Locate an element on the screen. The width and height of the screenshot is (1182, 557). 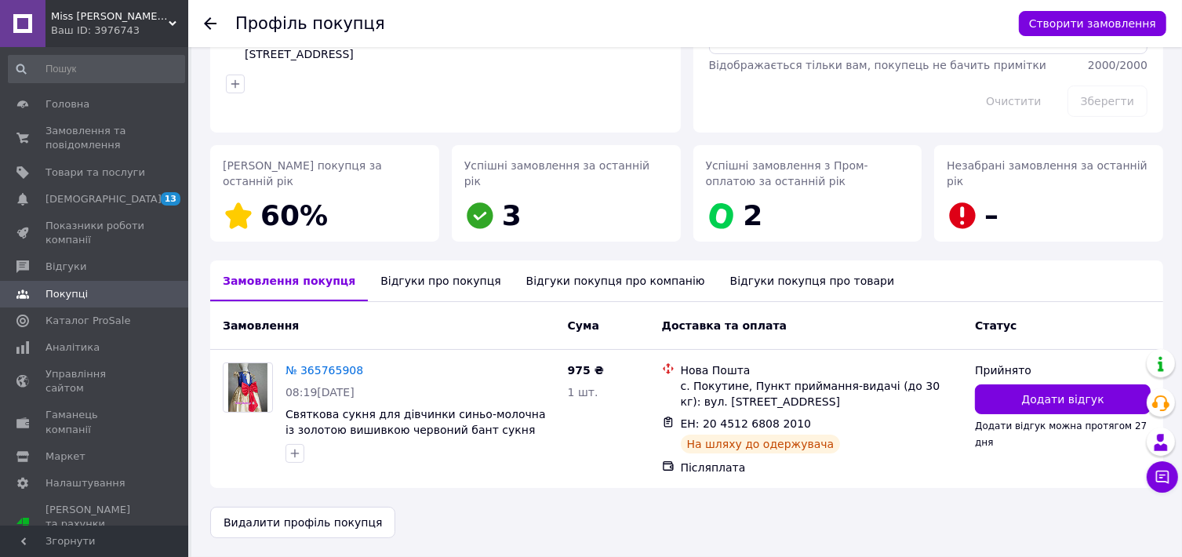
button: Створити замовлення is located at coordinates (1093, 24).